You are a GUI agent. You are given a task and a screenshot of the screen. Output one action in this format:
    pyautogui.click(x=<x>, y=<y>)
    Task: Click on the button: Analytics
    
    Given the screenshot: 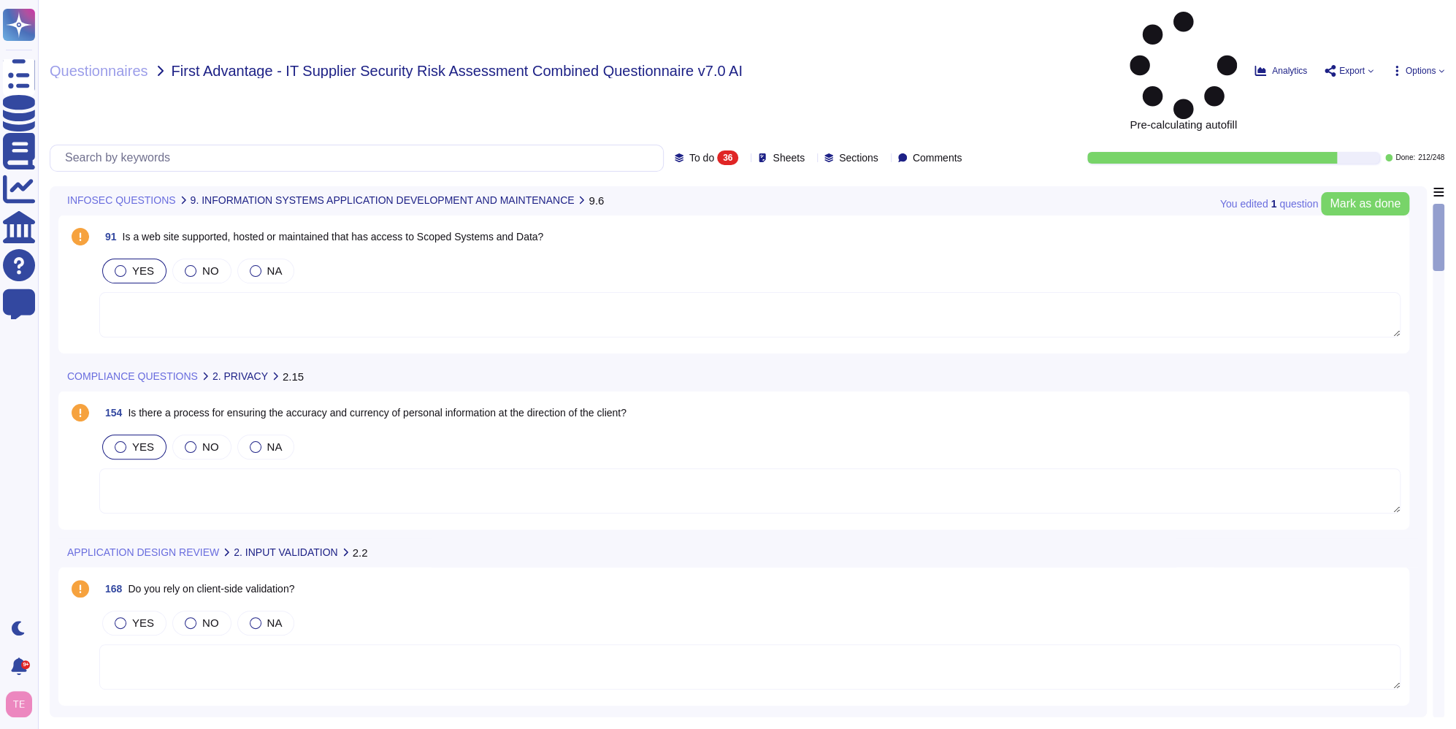 What is the action you would take?
    pyautogui.click(x=1281, y=71)
    